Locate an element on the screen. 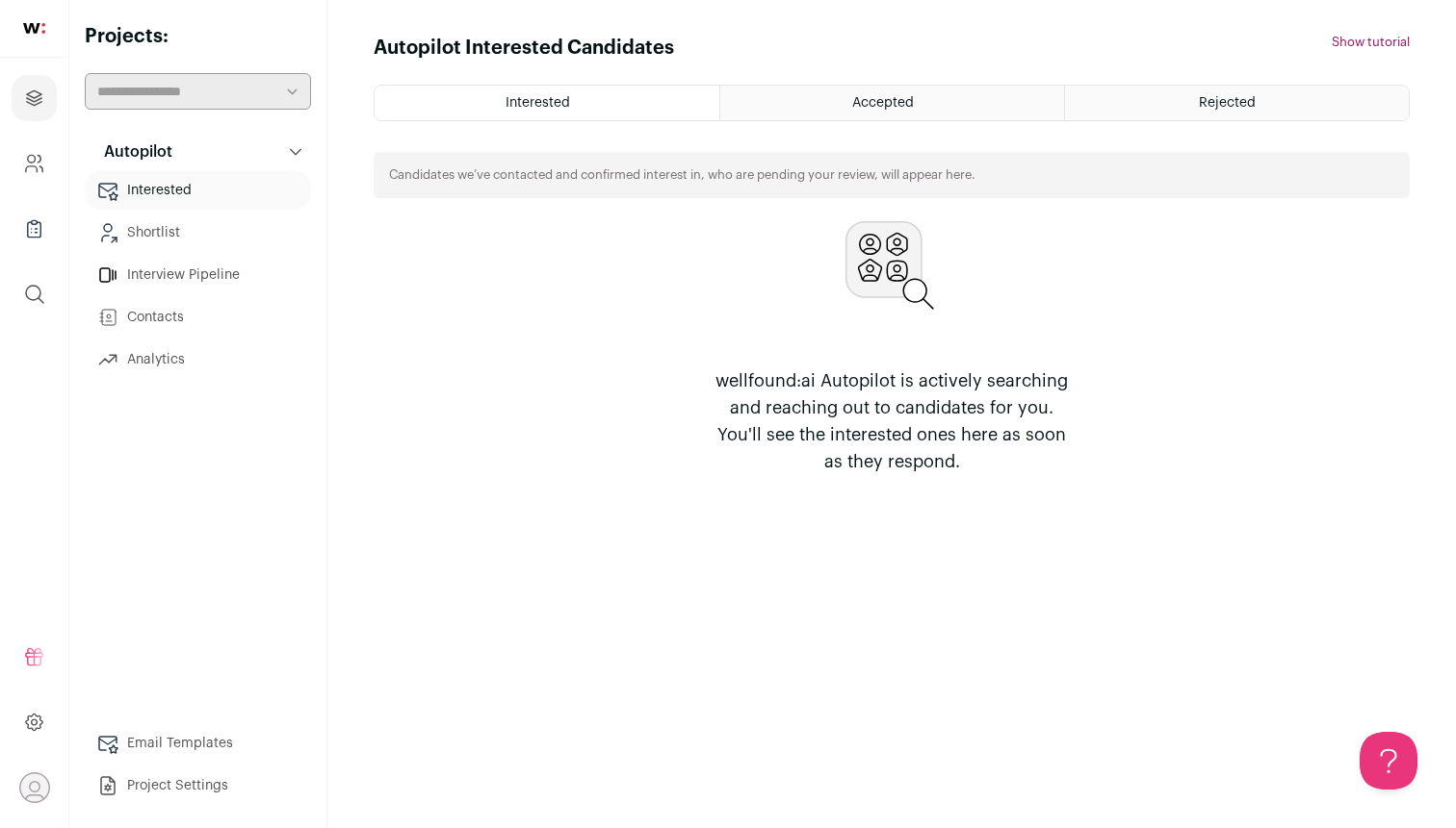 The width and height of the screenshot is (1456, 828). span: Accepted is located at coordinates (883, 103).